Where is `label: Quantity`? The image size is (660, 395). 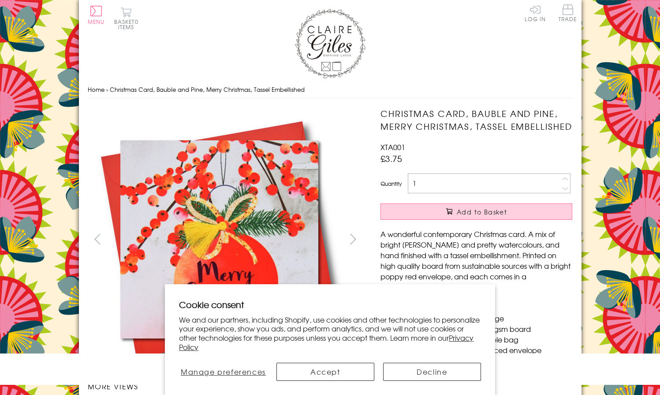
label: Quantity is located at coordinates (391, 184).